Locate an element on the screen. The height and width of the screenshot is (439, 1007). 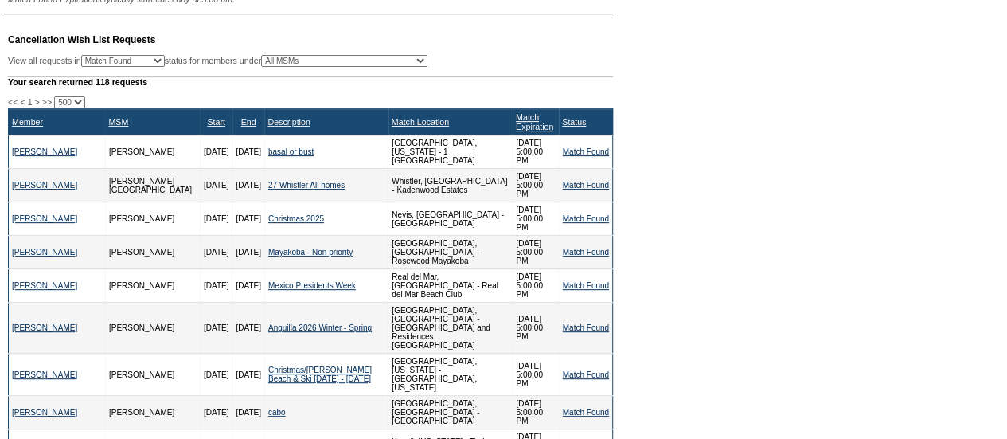
a: Anguilla 2026 Winter - Spring is located at coordinates (320, 327).